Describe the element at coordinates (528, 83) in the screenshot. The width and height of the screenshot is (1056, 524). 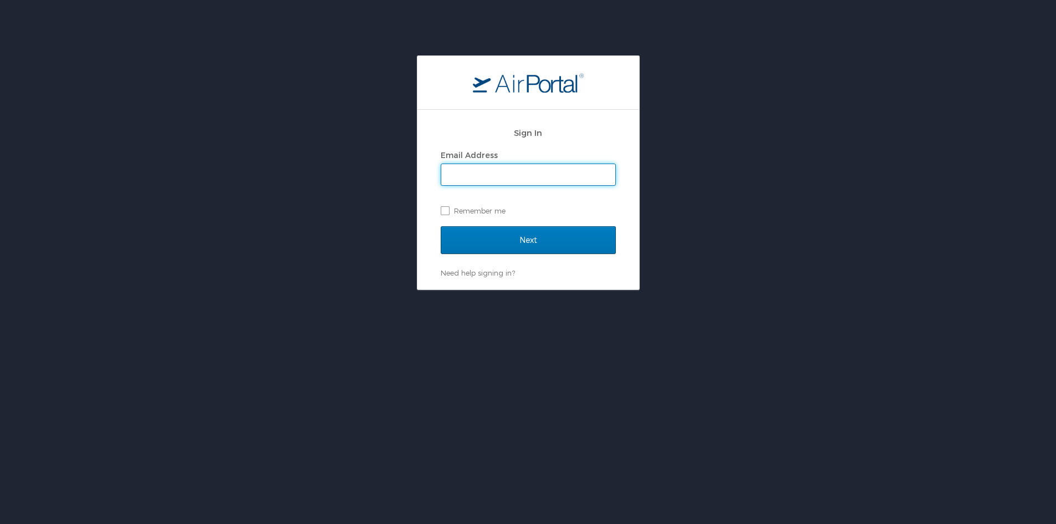
I see `img: logo` at that location.